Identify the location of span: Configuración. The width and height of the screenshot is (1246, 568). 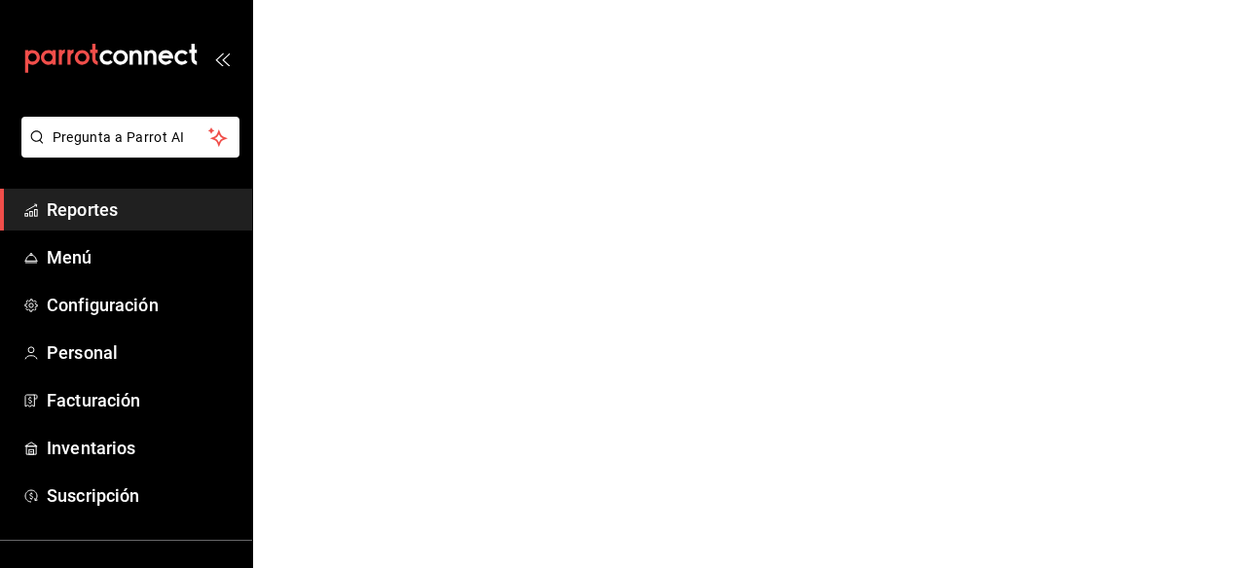
(141, 305).